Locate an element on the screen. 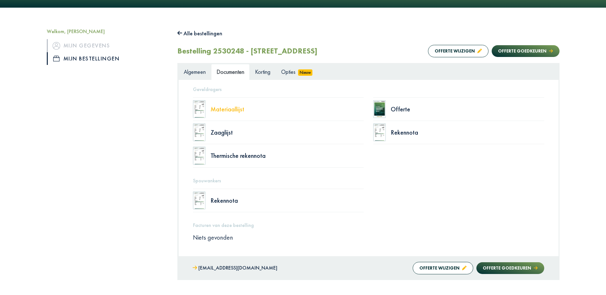 This screenshot has height=295, width=606. ul: Tabs is located at coordinates (368, 72).